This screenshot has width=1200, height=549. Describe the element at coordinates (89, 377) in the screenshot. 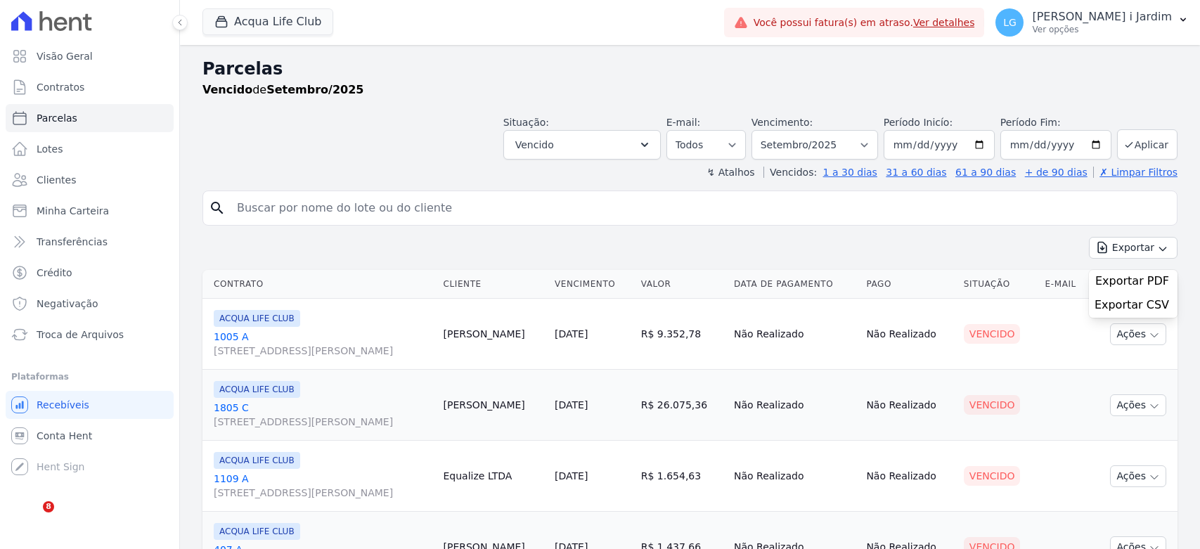

I see `div: Plataformas` at that location.